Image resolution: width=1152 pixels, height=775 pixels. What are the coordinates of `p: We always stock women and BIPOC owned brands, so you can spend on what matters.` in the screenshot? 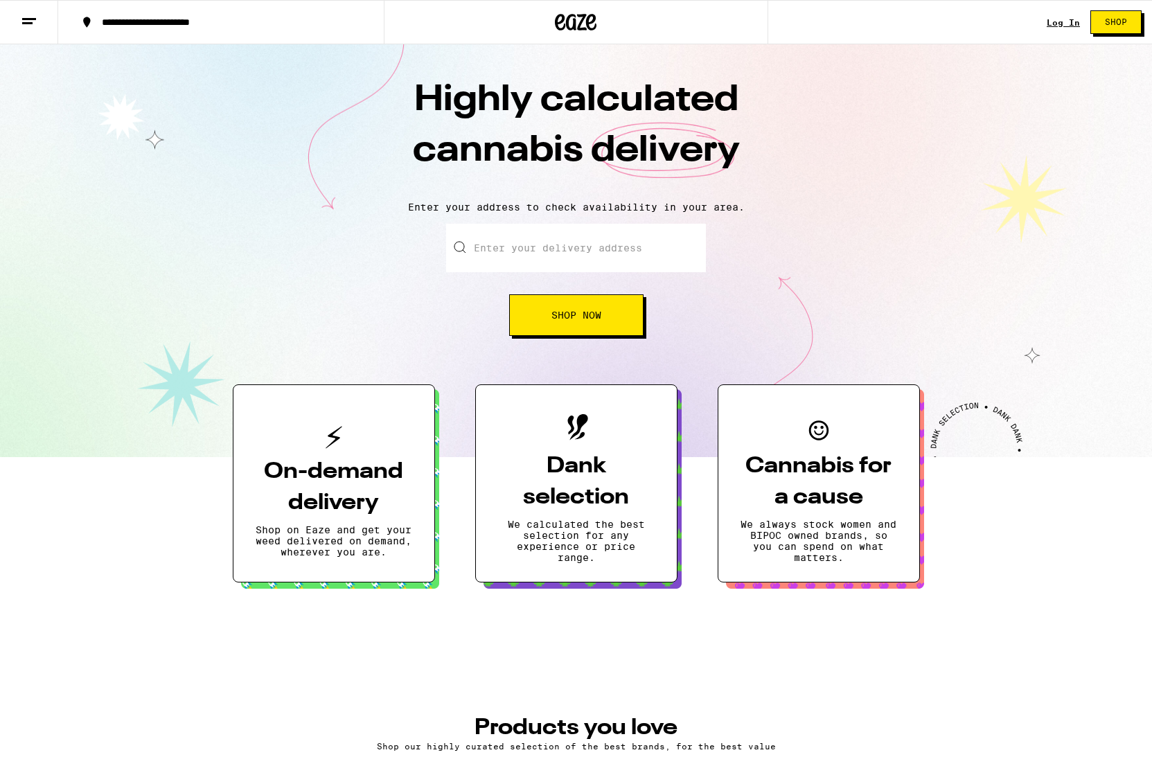 It's located at (819, 541).